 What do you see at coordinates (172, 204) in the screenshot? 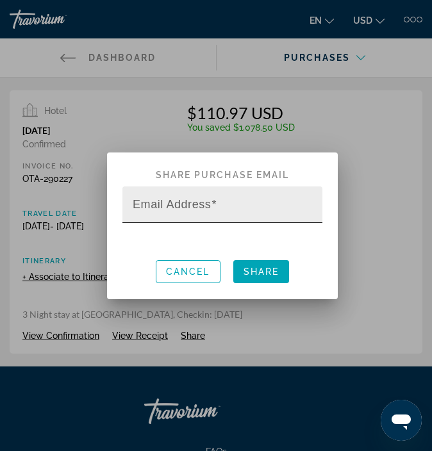
I see `mat-label: Email Address` at bounding box center [172, 204].